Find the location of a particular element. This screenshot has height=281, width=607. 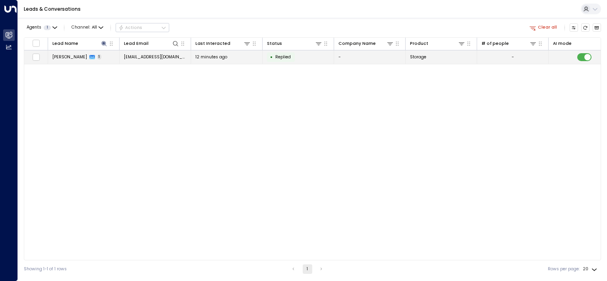

span: Refresh is located at coordinates (586, 28).